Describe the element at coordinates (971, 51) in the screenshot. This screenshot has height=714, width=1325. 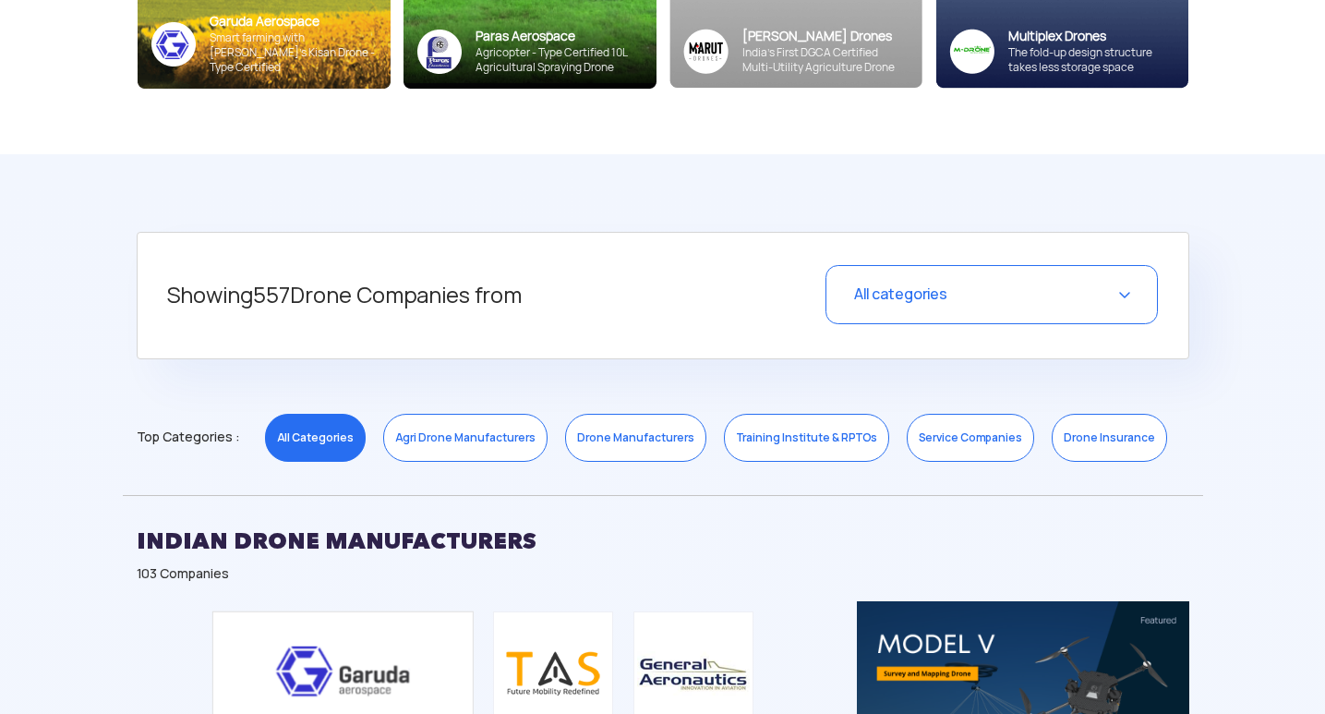
I see `img: ic_multiplex_sky.png` at that location.